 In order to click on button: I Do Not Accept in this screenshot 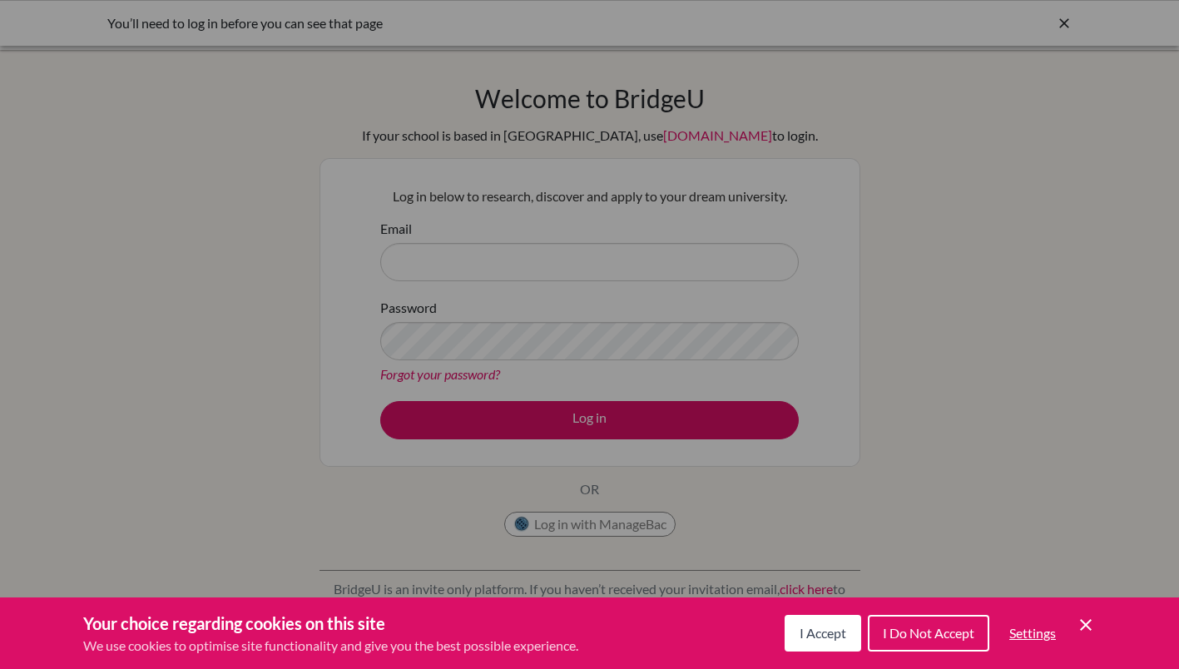, I will do `click(929, 633)`.